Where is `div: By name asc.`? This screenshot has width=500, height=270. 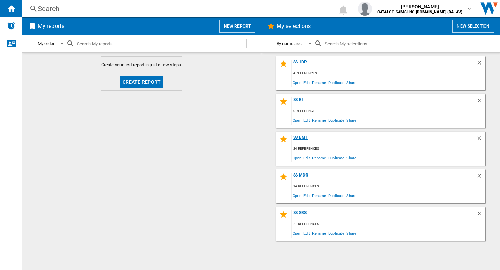 div: By name asc. is located at coordinates (290, 43).